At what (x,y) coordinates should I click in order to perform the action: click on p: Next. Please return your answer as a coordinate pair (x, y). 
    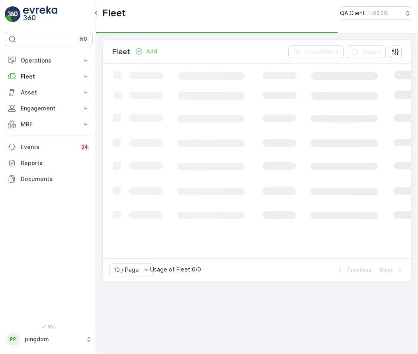
    Looking at the image, I should click on (386, 270).